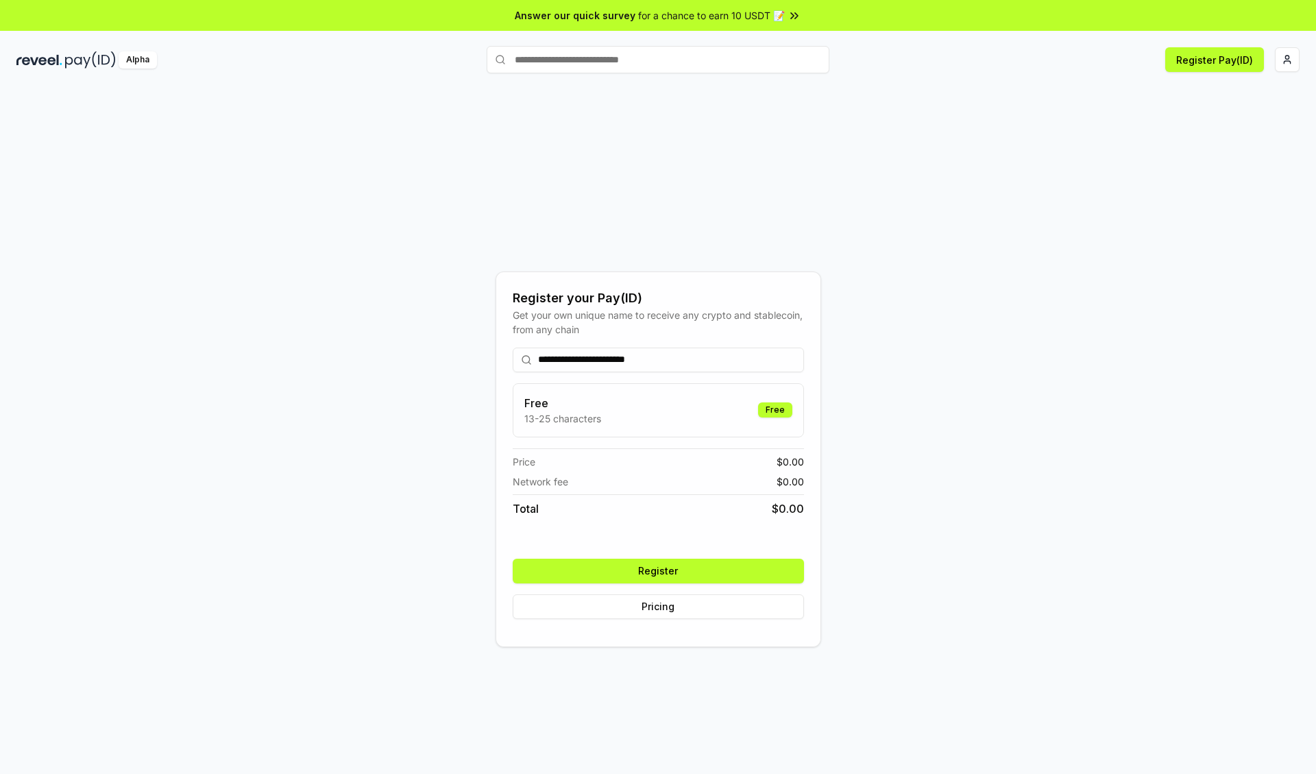  Describe the element at coordinates (775, 410) in the screenshot. I see `div: Free` at that location.